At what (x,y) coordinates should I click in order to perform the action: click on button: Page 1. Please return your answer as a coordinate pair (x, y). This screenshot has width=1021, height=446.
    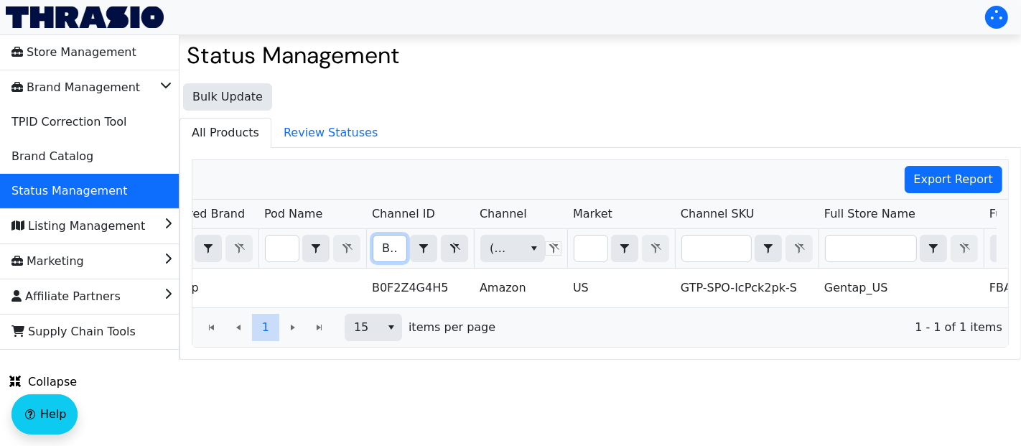
    Looking at the image, I should click on (266, 327).